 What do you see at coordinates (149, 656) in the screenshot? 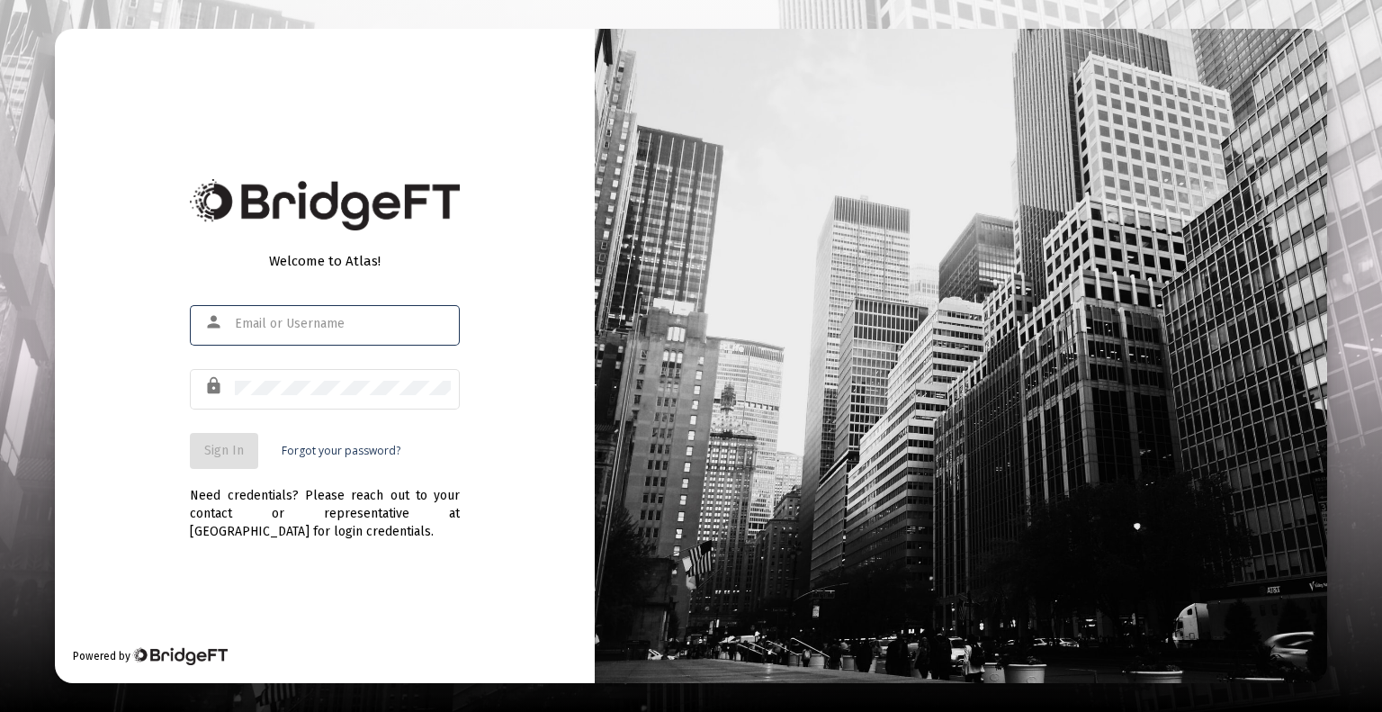
I see `div: Powered by` at bounding box center [149, 656].